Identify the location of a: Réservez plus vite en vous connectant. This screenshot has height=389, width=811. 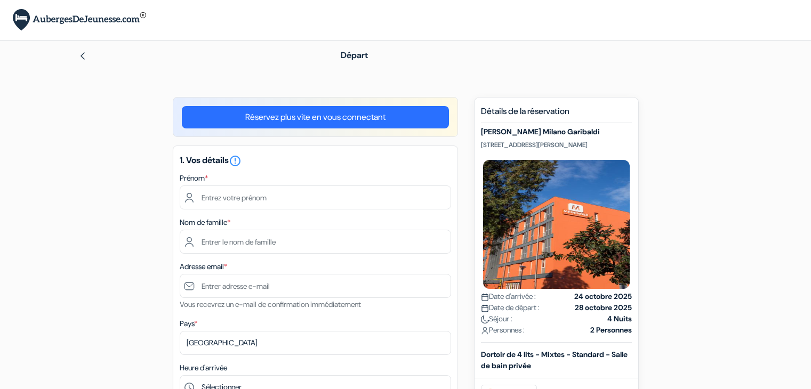
(315, 117).